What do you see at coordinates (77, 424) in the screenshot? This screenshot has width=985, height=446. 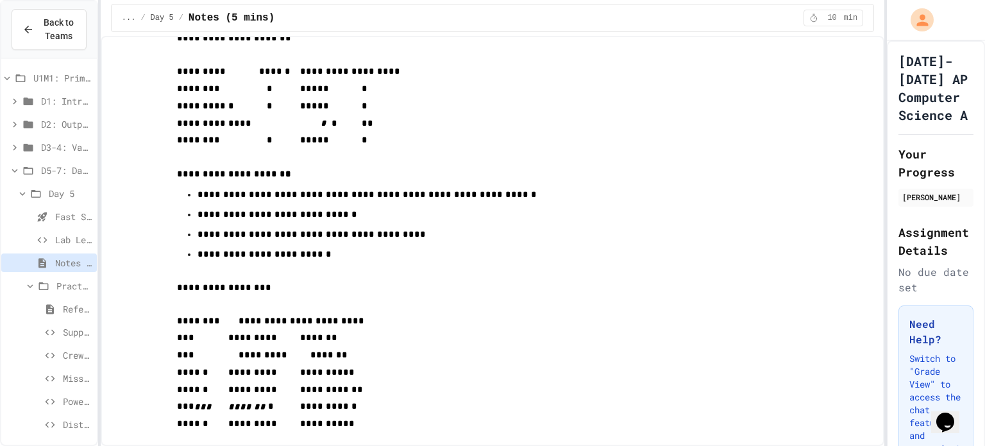 I see `span: Distance Calculator` at bounding box center [77, 424].